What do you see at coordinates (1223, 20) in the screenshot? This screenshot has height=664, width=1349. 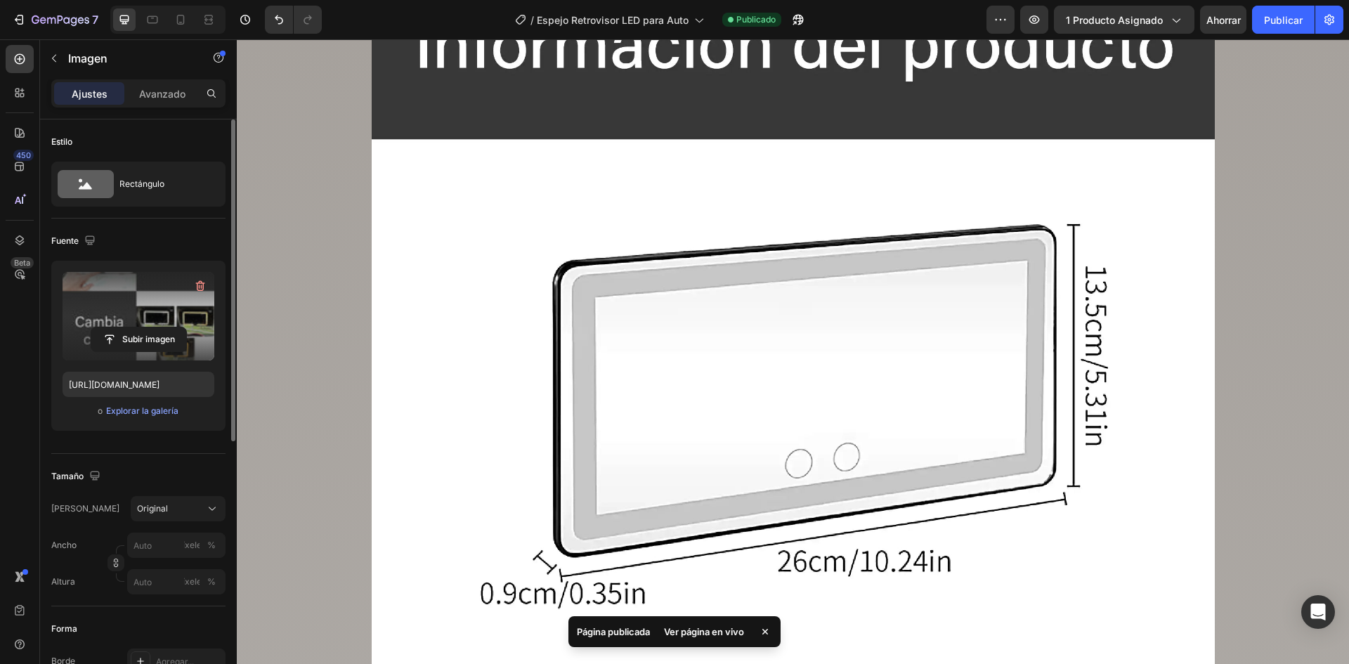 I see `button: Ahorrar` at bounding box center [1223, 20].